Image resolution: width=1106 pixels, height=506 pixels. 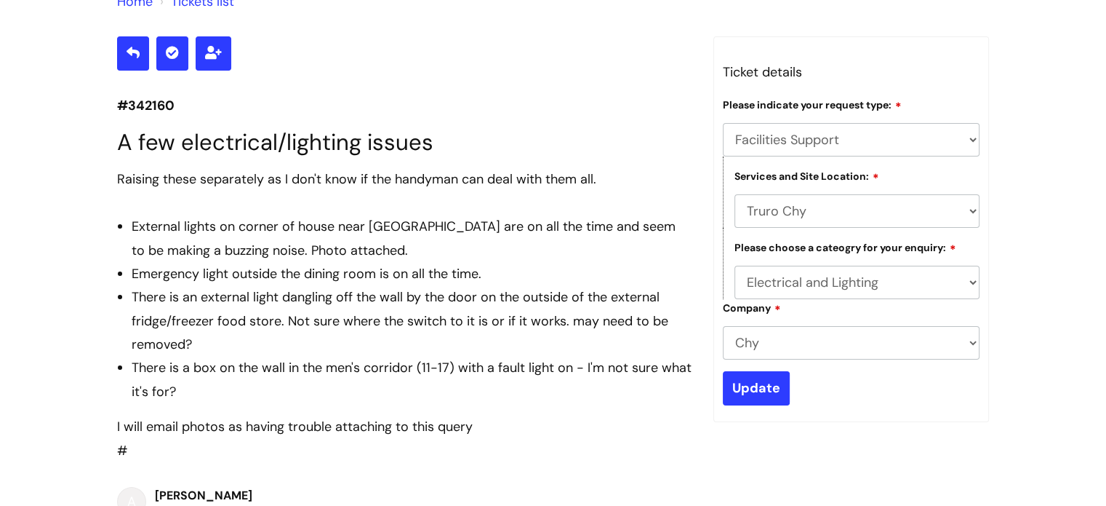 I want to click on label: Please choose a cateogry for your enquiry:, so click(x=845, y=247).